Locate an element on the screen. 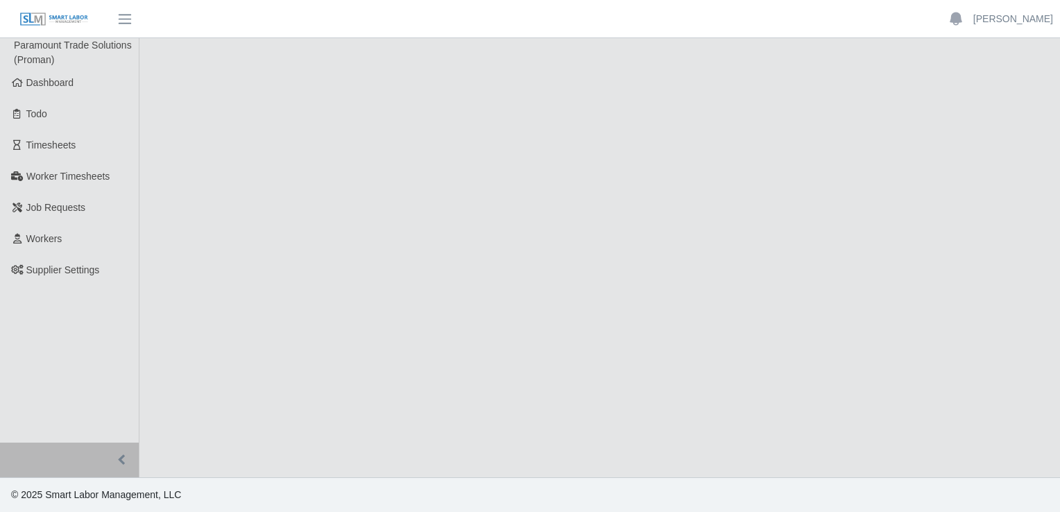 This screenshot has width=1060, height=512. span: Timesheets is located at coordinates (51, 145).